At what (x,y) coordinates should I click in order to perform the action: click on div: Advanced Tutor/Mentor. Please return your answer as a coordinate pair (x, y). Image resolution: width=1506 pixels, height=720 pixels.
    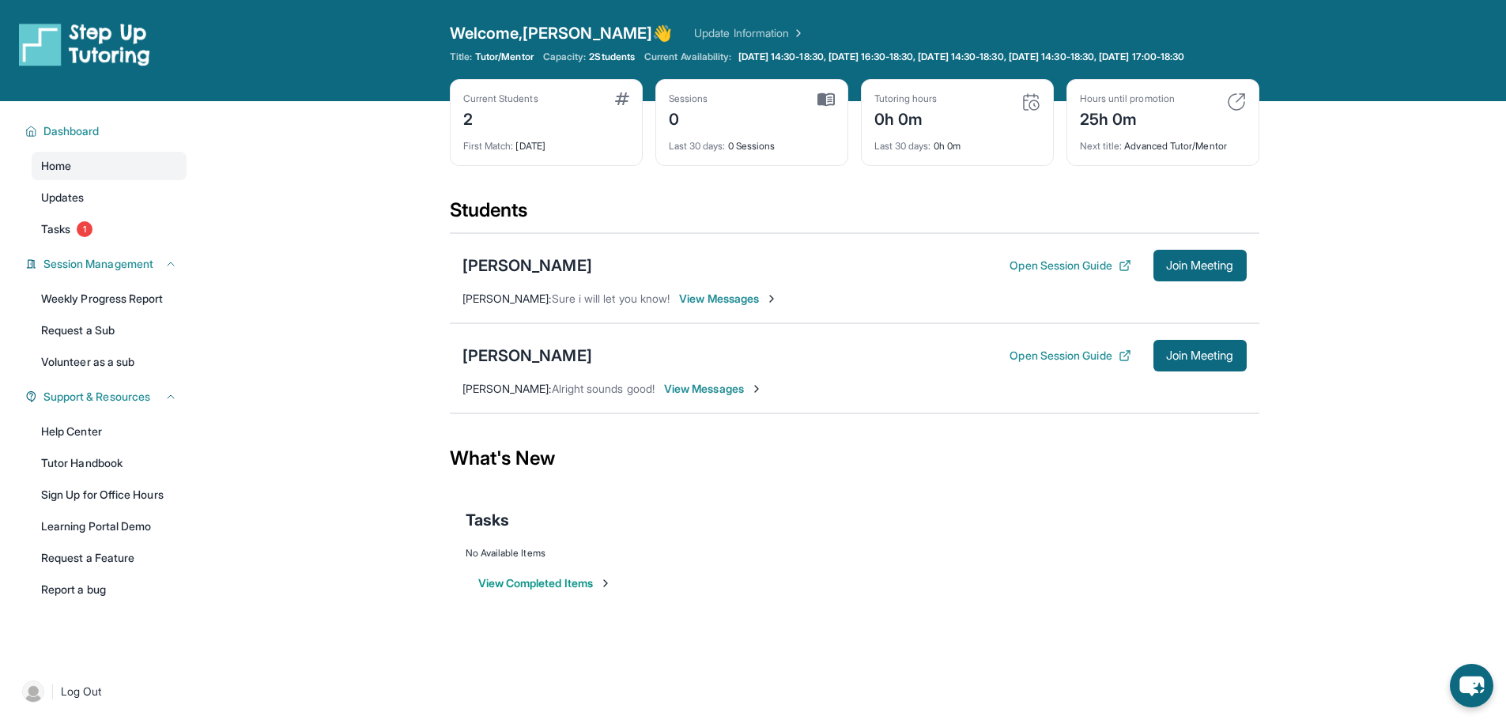
    Looking at the image, I should click on (1163, 142).